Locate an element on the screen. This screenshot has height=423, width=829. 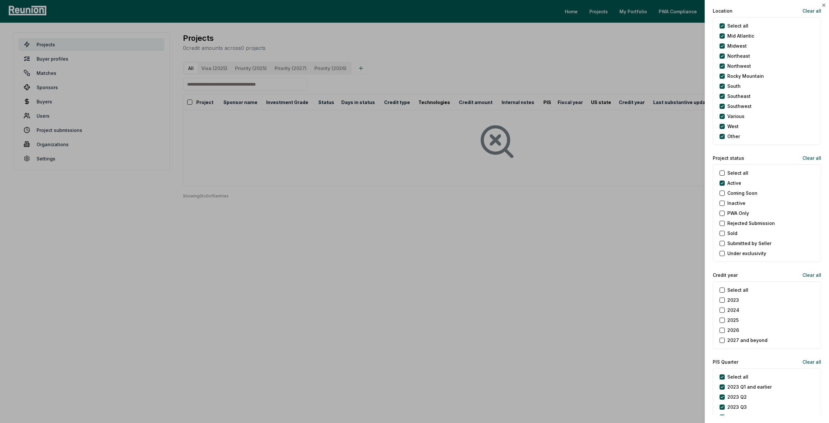
label: Mid Atlantic is located at coordinates (741, 36).